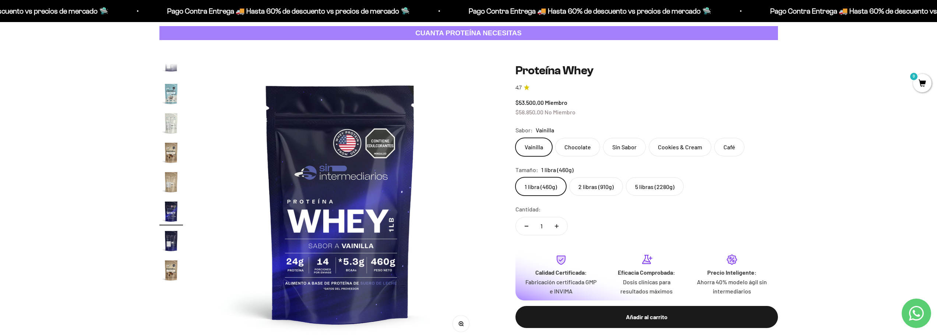 The image size is (937, 335). I want to click on a: 4.74.7 de 5.0 estrellas, so click(646, 88).